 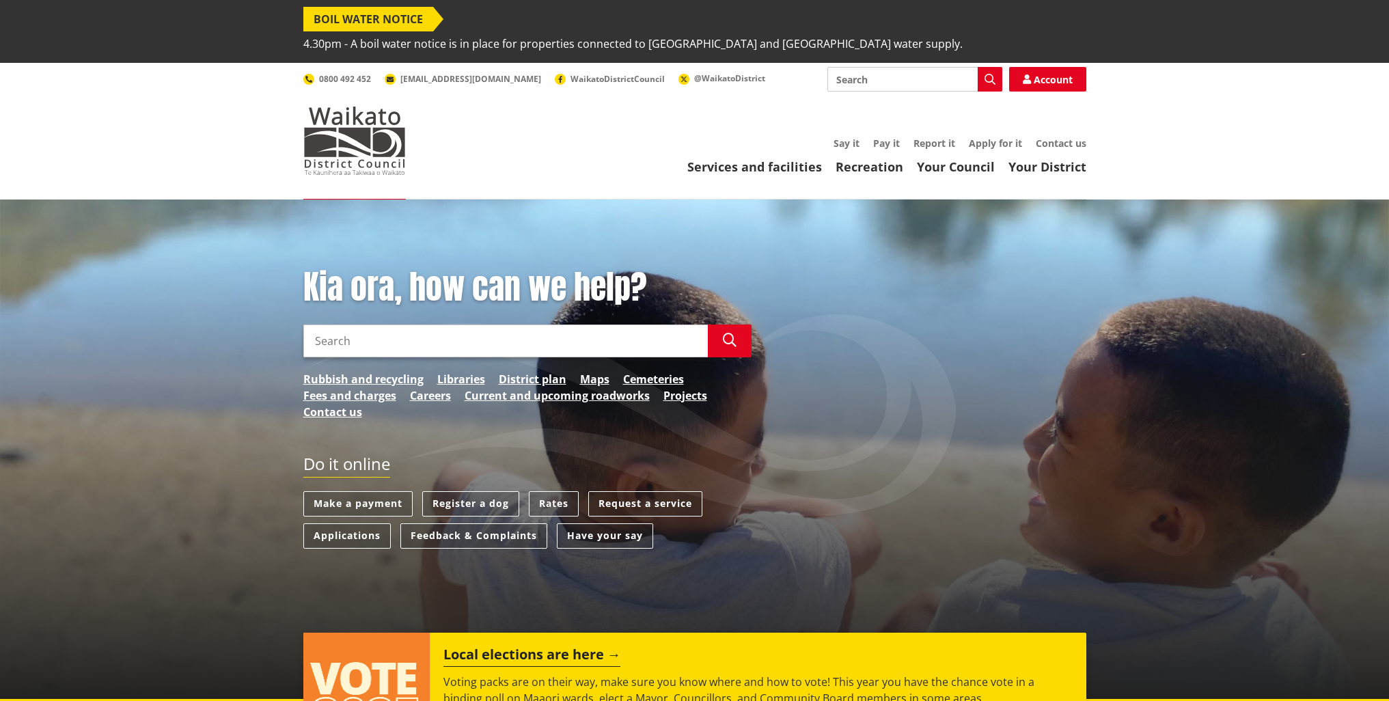 What do you see at coordinates (553, 504) in the screenshot?
I see `a: Rates` at bounding box center [553, 504].